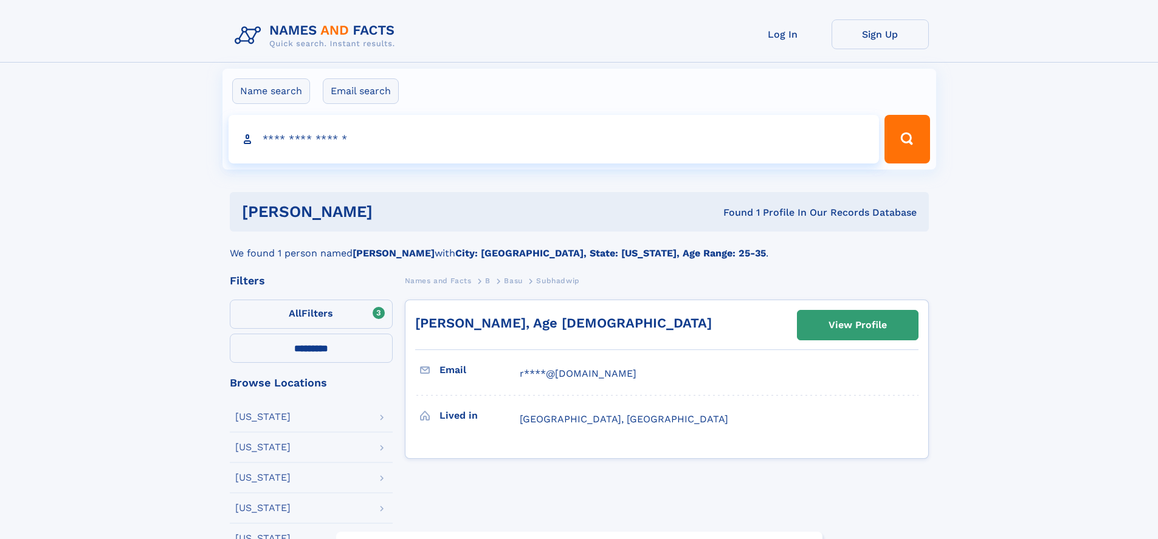  Describe the element at coordinates (311, 383) in the screenshot. I see `div: Browse Locations` at that location.